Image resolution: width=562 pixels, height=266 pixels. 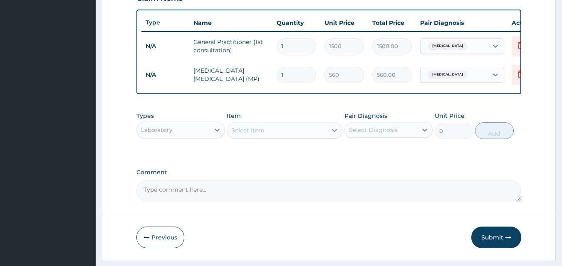 I want to click on th: Total Price, so click(x=392, y=23).